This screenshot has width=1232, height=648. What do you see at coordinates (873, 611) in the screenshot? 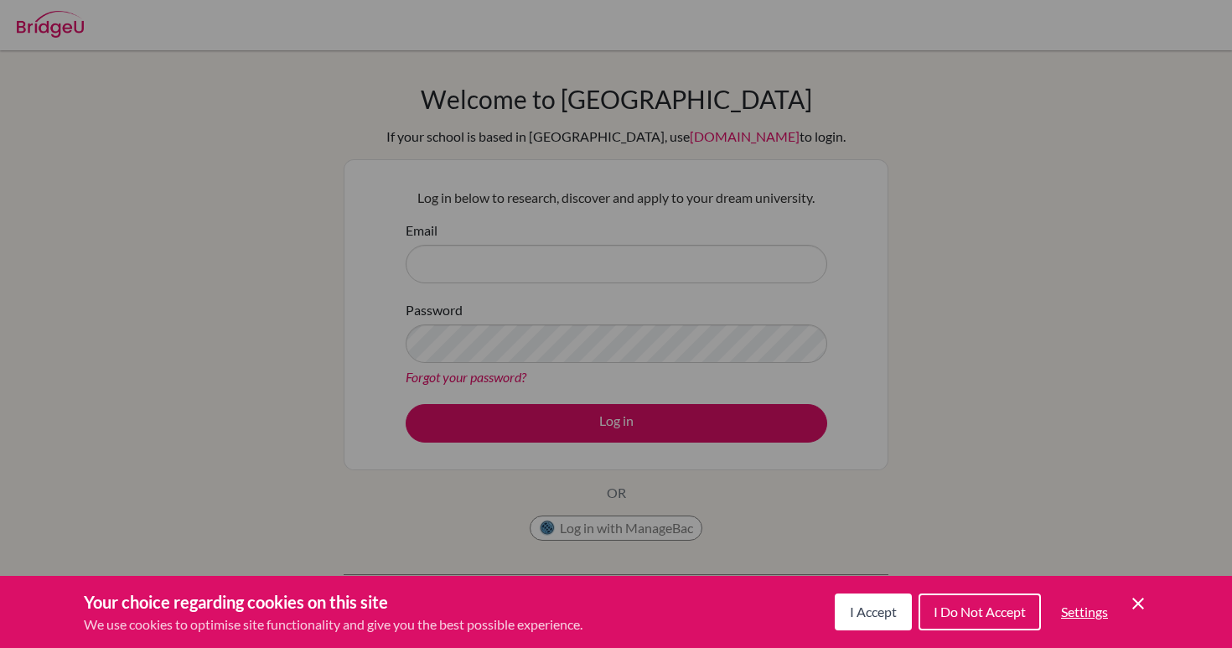
I see `span: I Accept` at bounding box center [873, 611].